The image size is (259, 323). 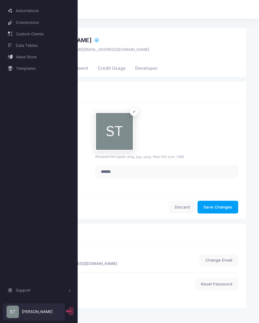 I want to click on a: Connections, so click(x=39, y=23).